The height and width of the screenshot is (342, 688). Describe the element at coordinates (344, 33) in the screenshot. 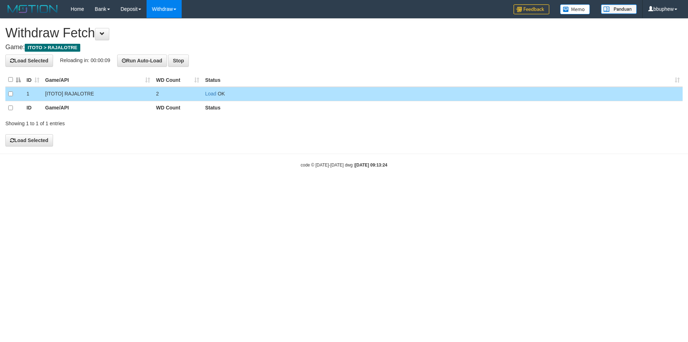

I see `h1: Withdraw Fetch` at that location.